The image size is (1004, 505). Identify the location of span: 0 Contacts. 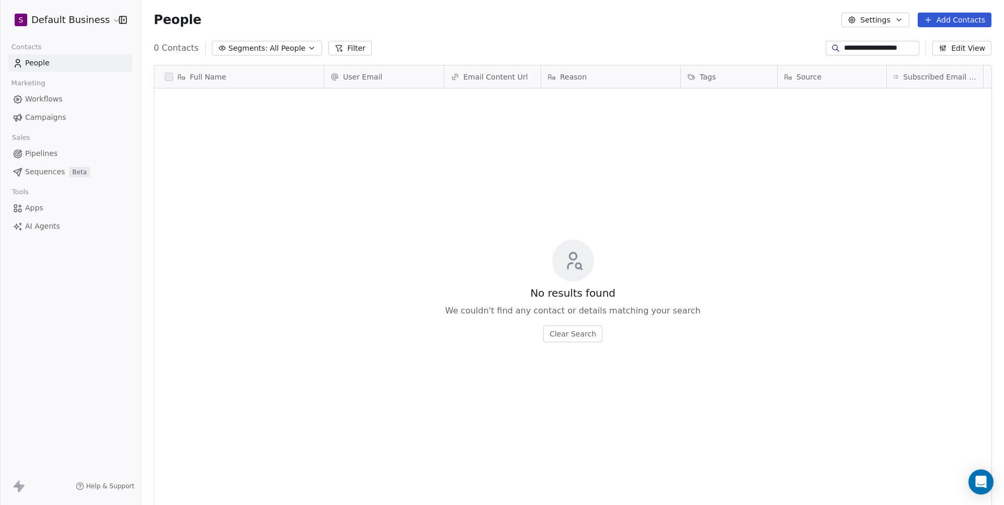
(176, 48).